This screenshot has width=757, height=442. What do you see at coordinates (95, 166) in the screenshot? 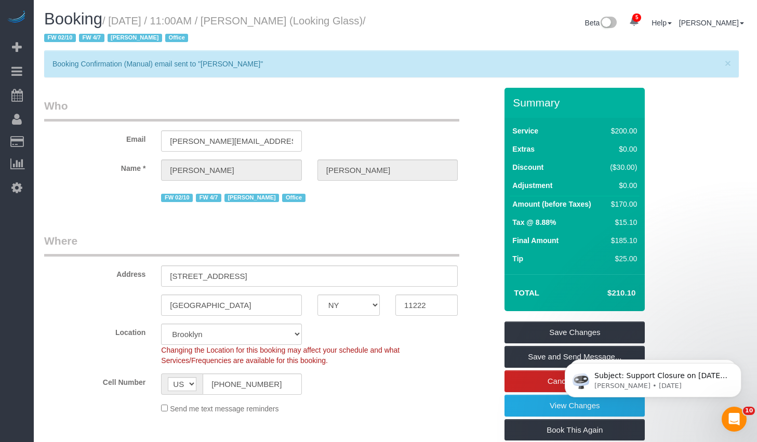
I see `label: Name *` at bounding box center [95, 166].